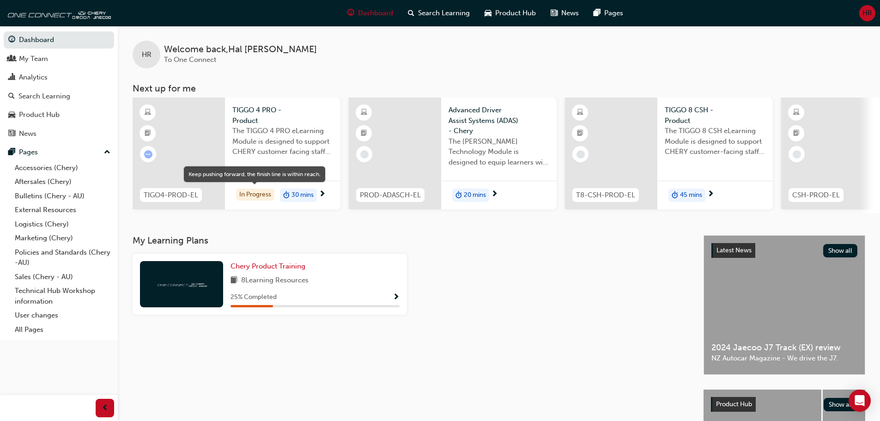  Describe the element at coordinates (396, 297) in the screenshot. I see `button: Show Progress` at that location.